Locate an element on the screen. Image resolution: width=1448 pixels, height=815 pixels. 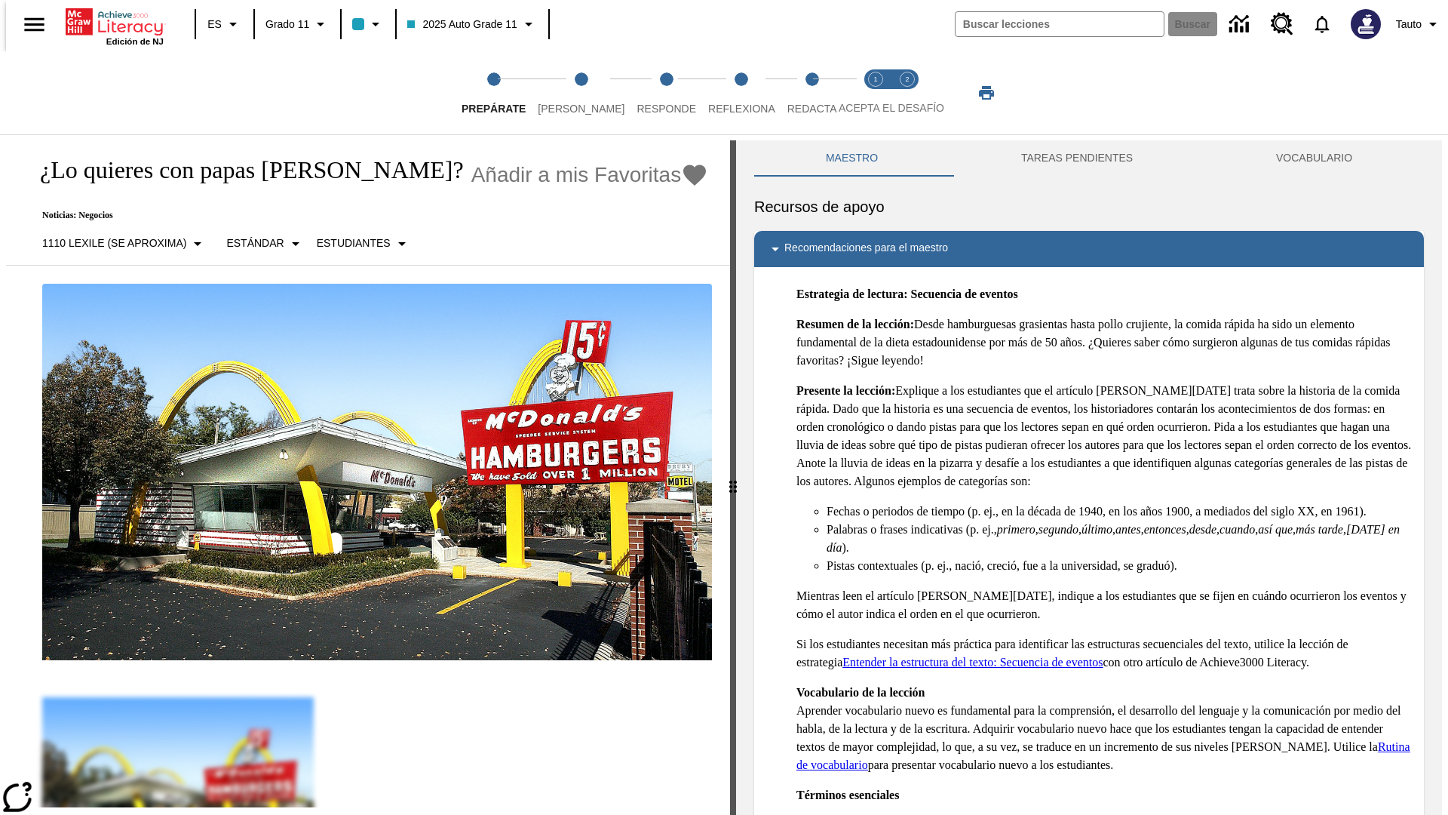
span: Prepárate is located at coordinates (493, 109).